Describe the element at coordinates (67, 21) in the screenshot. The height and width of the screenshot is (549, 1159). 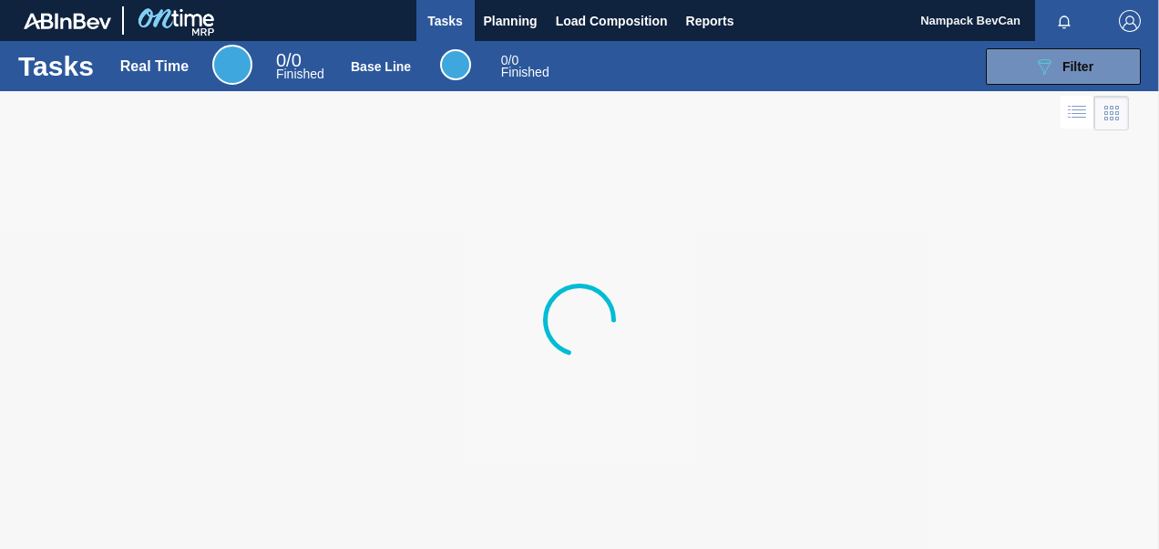
I see `img: TNhmsLtSVTkK8tSr43FrP2fwEKptu5GPRR3wAAAABJRU5ErkJggg==` at that location.